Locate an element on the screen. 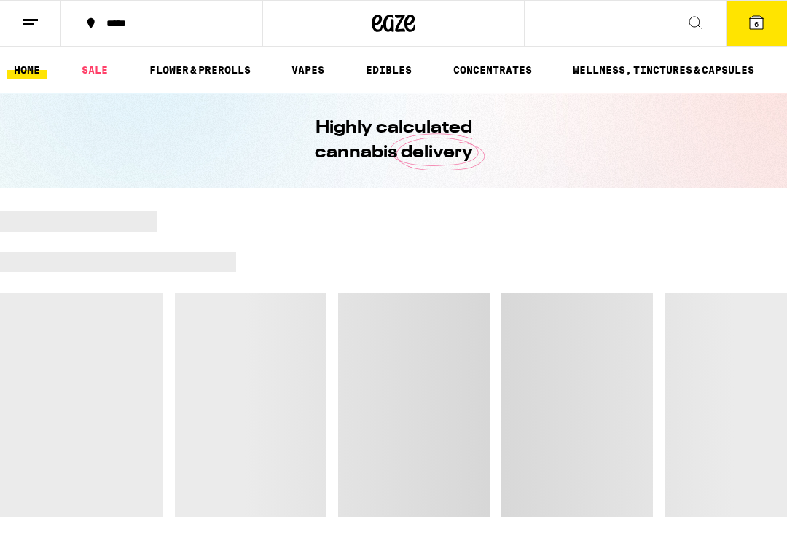  h1: Highly calculated cannabis delivery is located at coordinates (393, 141).